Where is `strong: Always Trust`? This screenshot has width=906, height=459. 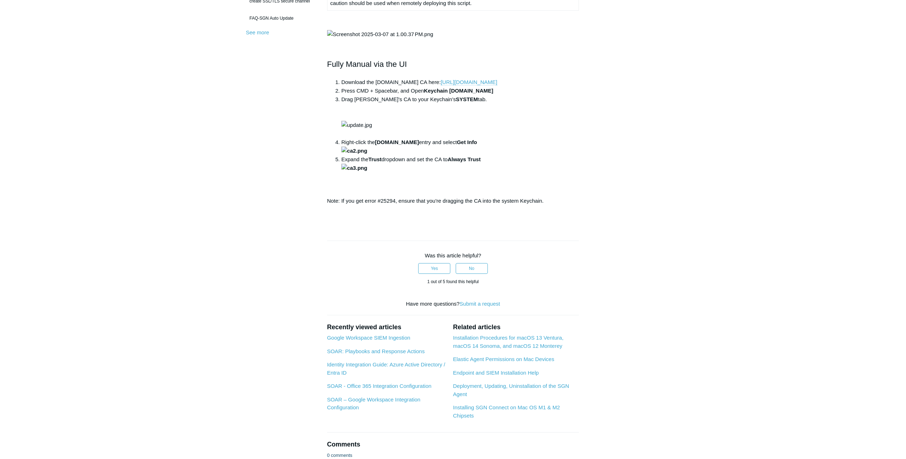 strong: Always Trust is located at coordinates (411, 163).